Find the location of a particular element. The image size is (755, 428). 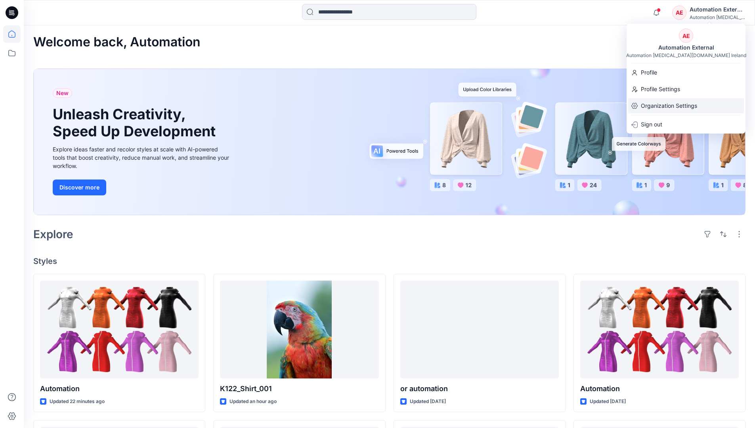

button: Discover more is located at coordinates (79, 187).